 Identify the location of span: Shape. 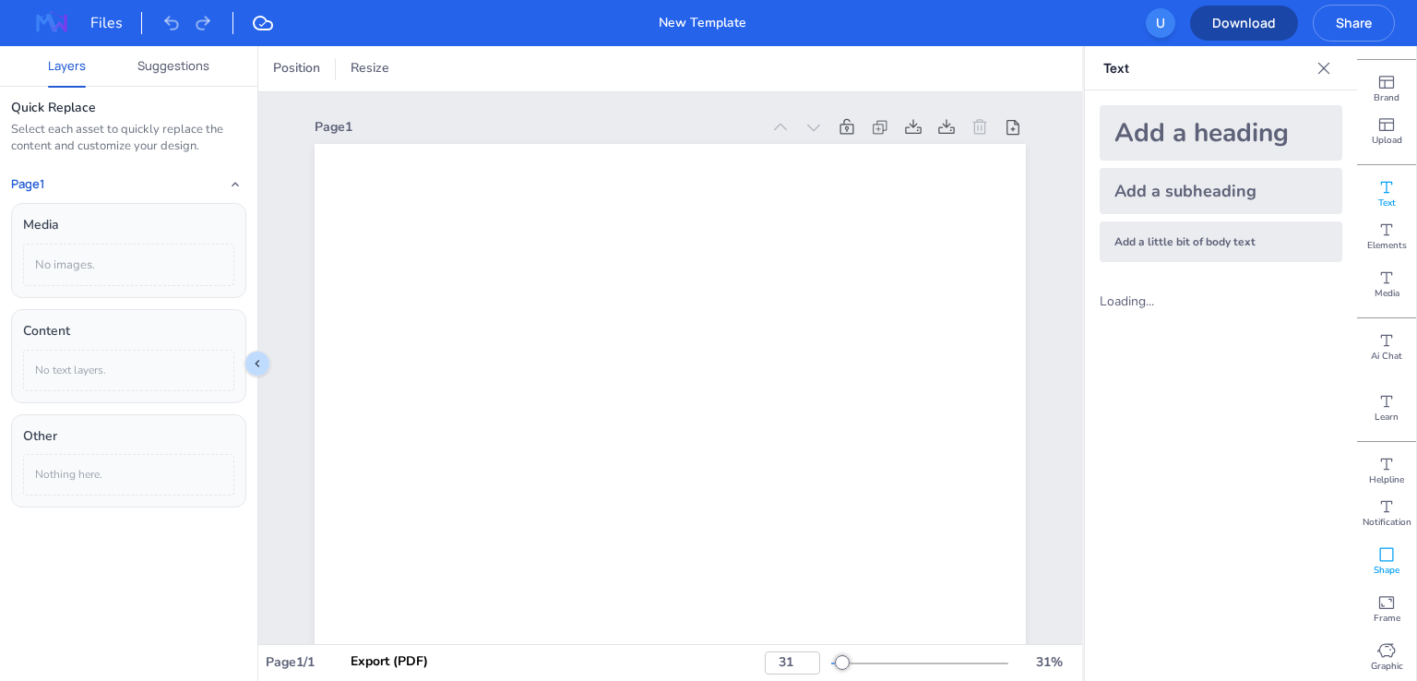
(1387, 570).